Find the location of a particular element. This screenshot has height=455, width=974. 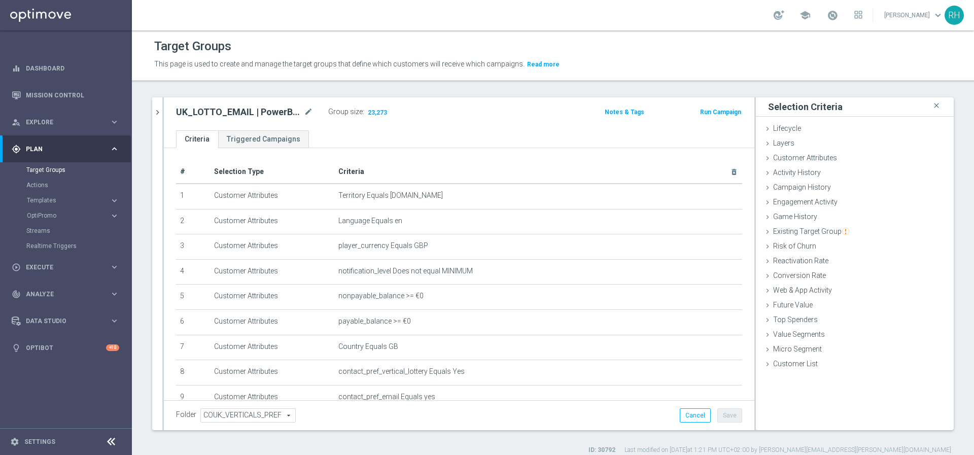

div: Analyze is located at coordinates (60, 294).